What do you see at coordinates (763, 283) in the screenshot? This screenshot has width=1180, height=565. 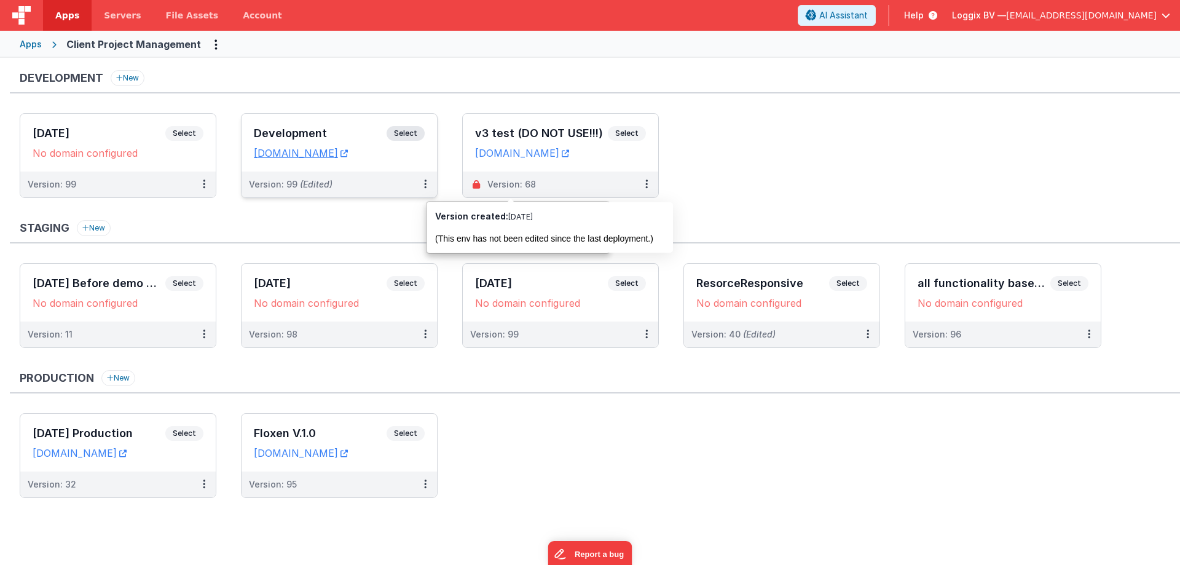 I see `h3: ResorceResponsive` at bounding box center [763, 283].